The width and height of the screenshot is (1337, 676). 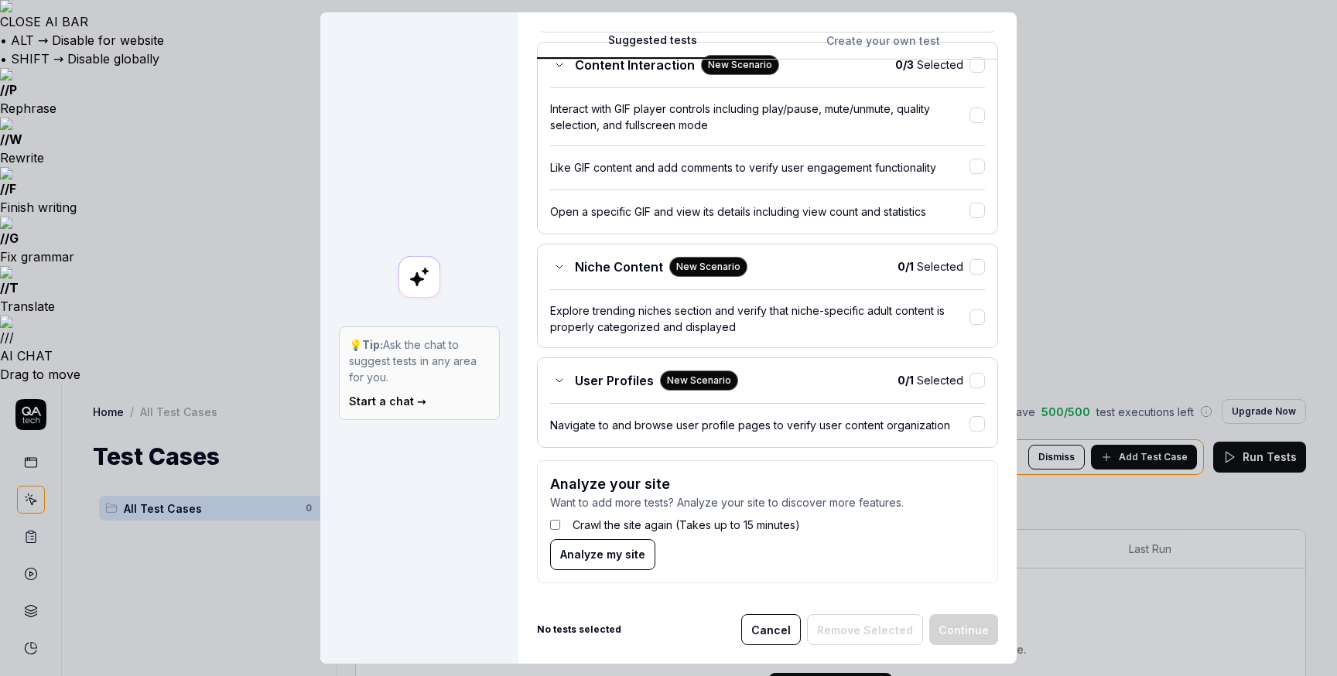 I want to click on button: Analyze my site, so click(x=603, y=555).